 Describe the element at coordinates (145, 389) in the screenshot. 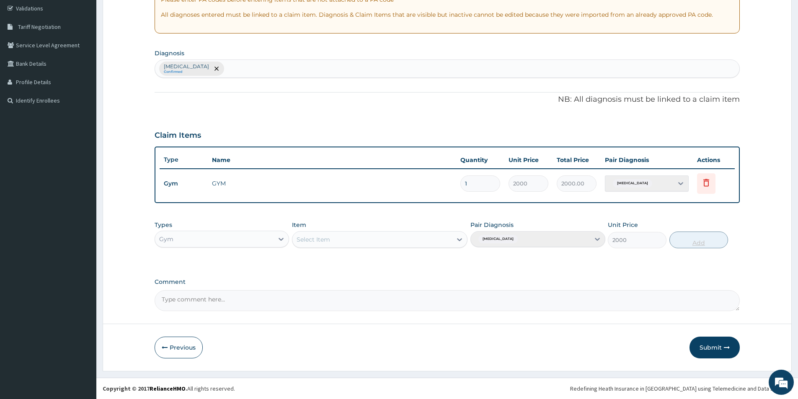

I see `strong: Copyright © 2017 .` at that location.